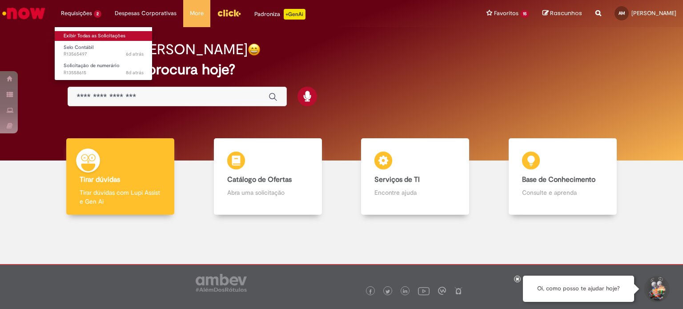  What do you see at coordinates (104, 69) in the screenshot?
I see `a: Aberto R13558615 : Solicitação de numerário` at bounding box center [104, 69].